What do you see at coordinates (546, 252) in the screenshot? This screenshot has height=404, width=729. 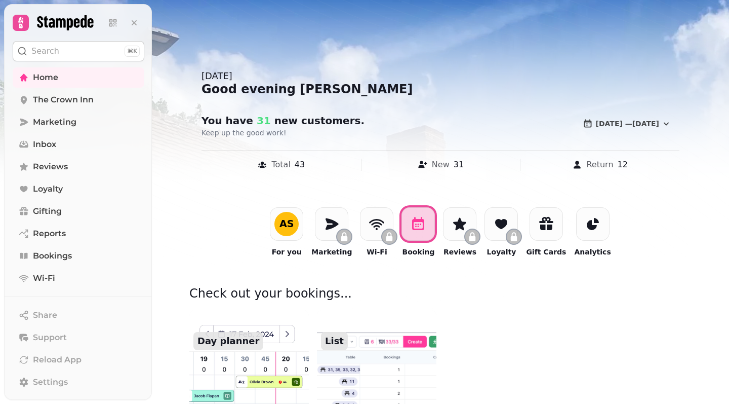 I see `p: Gift Cards` at bounding box center [546, 252].